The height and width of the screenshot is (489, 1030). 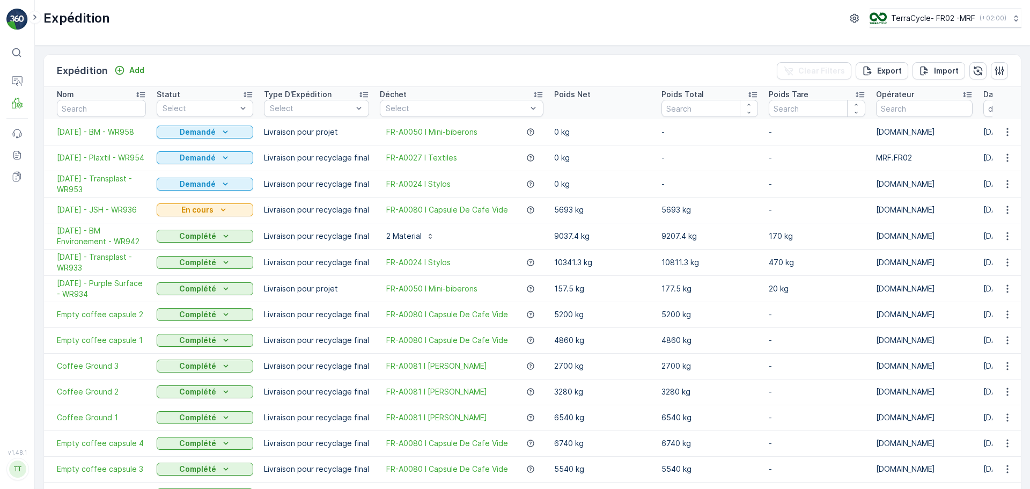 What do you see at coordinates (101, 289) in the screenshot?
I see `a: 04.07.2025 - Purple Surface - WR934` at bounding box center [101, 289].